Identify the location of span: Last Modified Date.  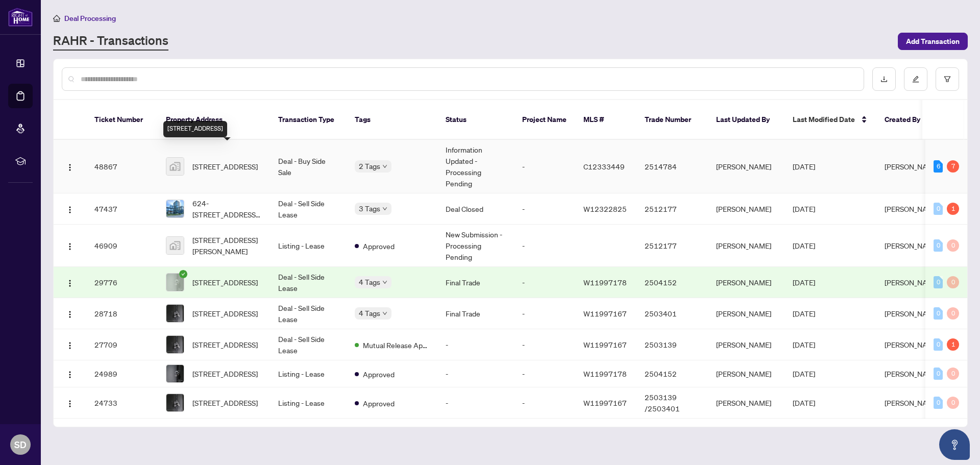
(824, 119).